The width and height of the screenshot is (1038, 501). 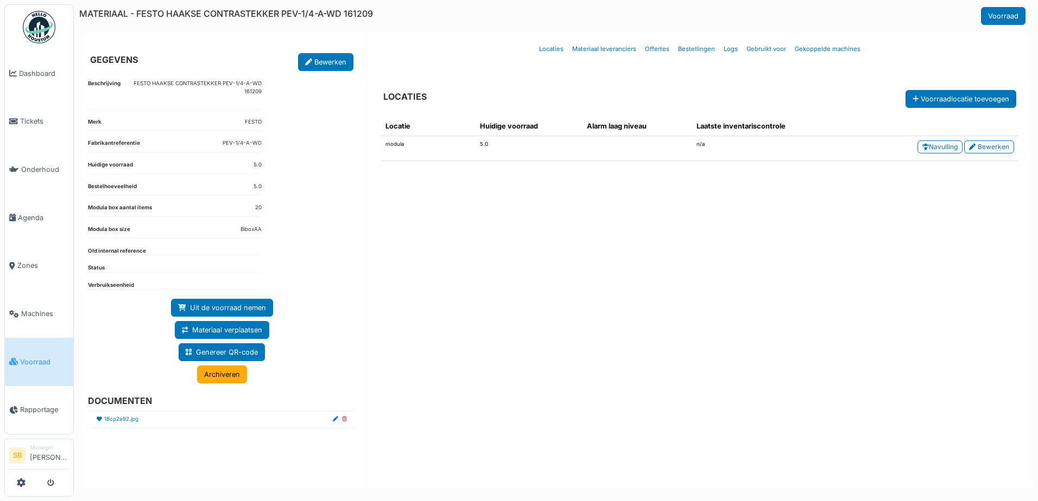 What do you see at coordinates (45, 121) in the screenshot?
I see `span: Tickets` at bounding box center [45, 121].